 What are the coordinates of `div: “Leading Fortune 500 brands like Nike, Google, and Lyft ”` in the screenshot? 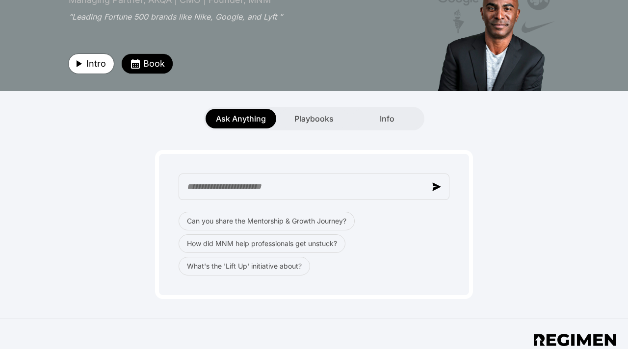 It's located at (243, 17).